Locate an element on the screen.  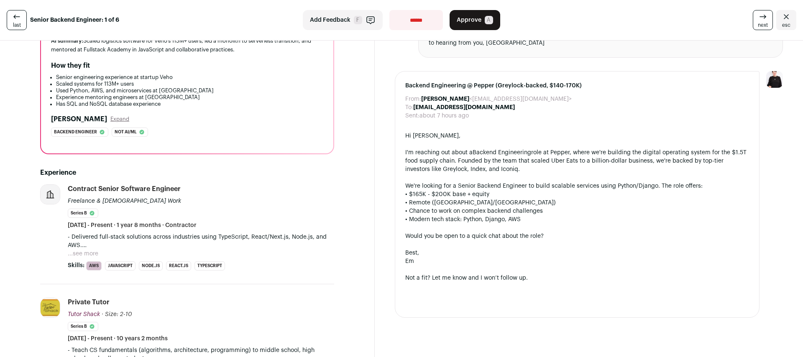
dd: about 7 hours ago is located at coordinates (444, 116).